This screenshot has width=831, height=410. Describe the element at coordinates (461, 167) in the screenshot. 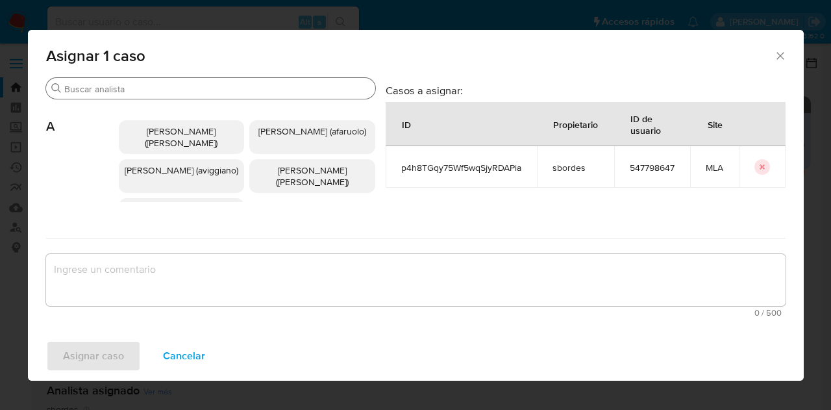

I see `span: p4h8TGqy75Wf5wqSjyRDAPia` at that location.